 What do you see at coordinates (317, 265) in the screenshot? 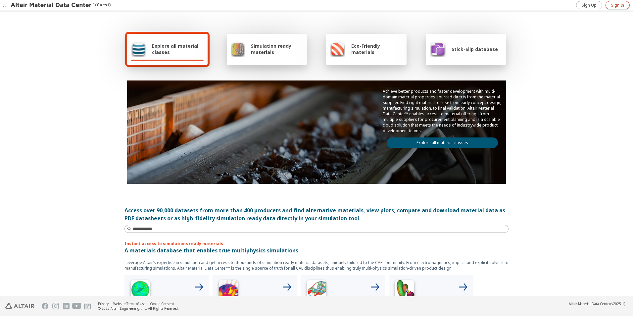
I see `p: Leverage Altair’s expertise in simulation and get access to thousands of simulation ready materia...` at bounding box center [317, 265].